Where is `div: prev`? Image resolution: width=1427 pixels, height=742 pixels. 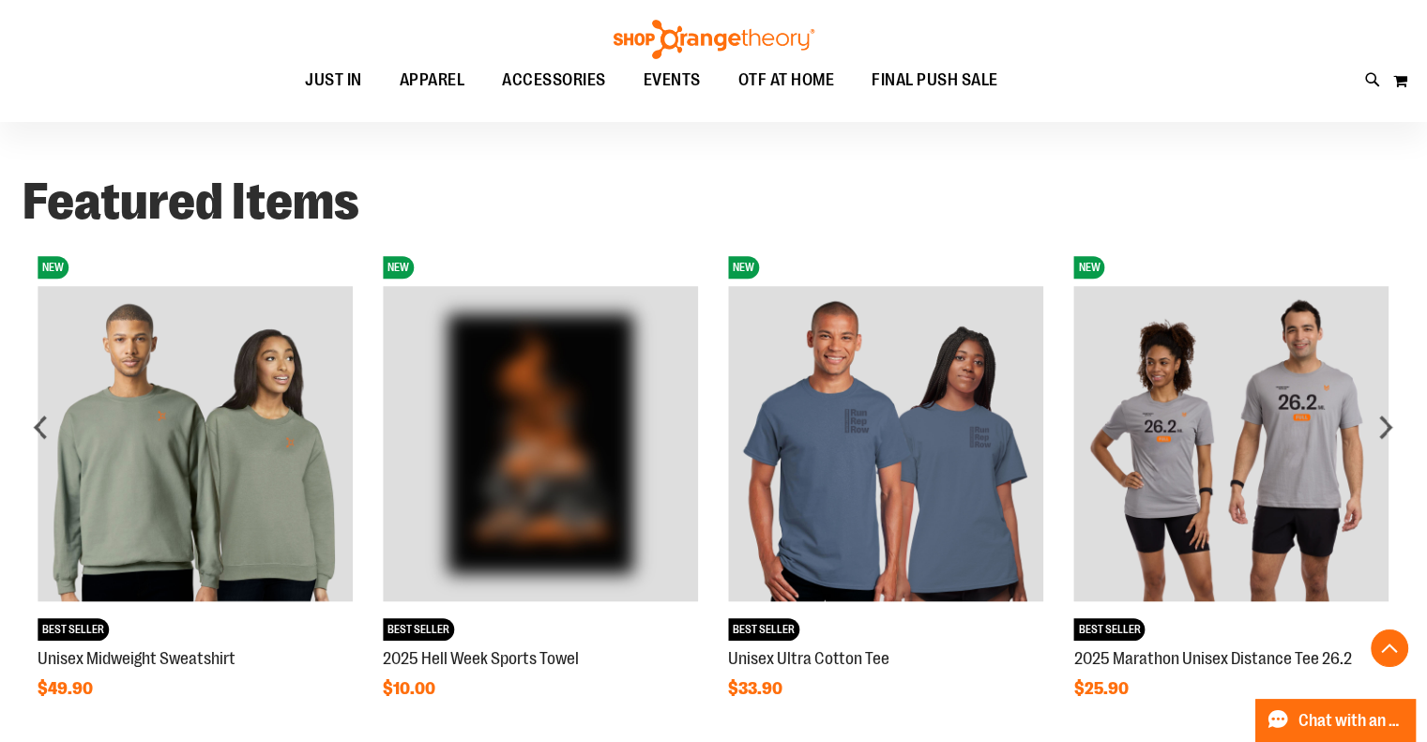 div: prev is located at coordinates (41, 427).